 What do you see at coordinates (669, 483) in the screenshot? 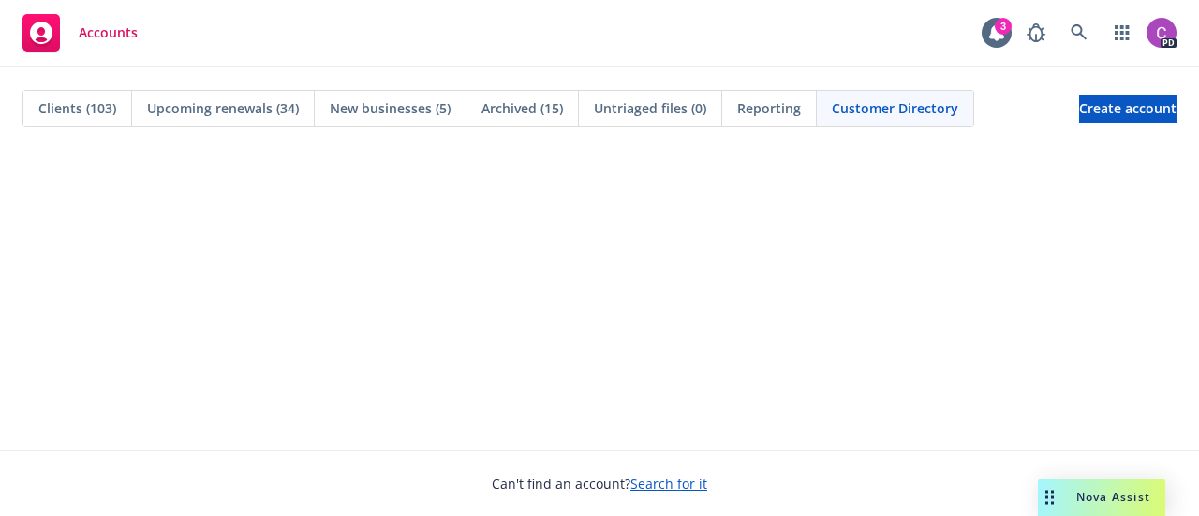
I see `a: Search for it` at bounding box center [669, 483].